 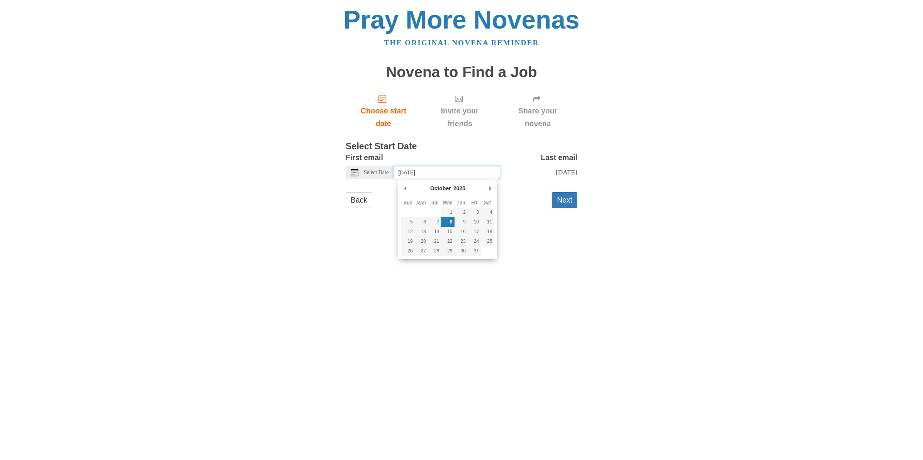 I want to click on button: 2, so click(x=461, y=212).